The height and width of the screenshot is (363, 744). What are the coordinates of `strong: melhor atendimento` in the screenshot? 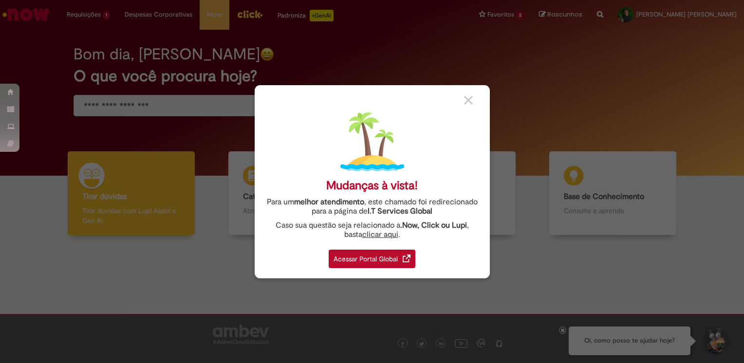 It's located at (329, 202).